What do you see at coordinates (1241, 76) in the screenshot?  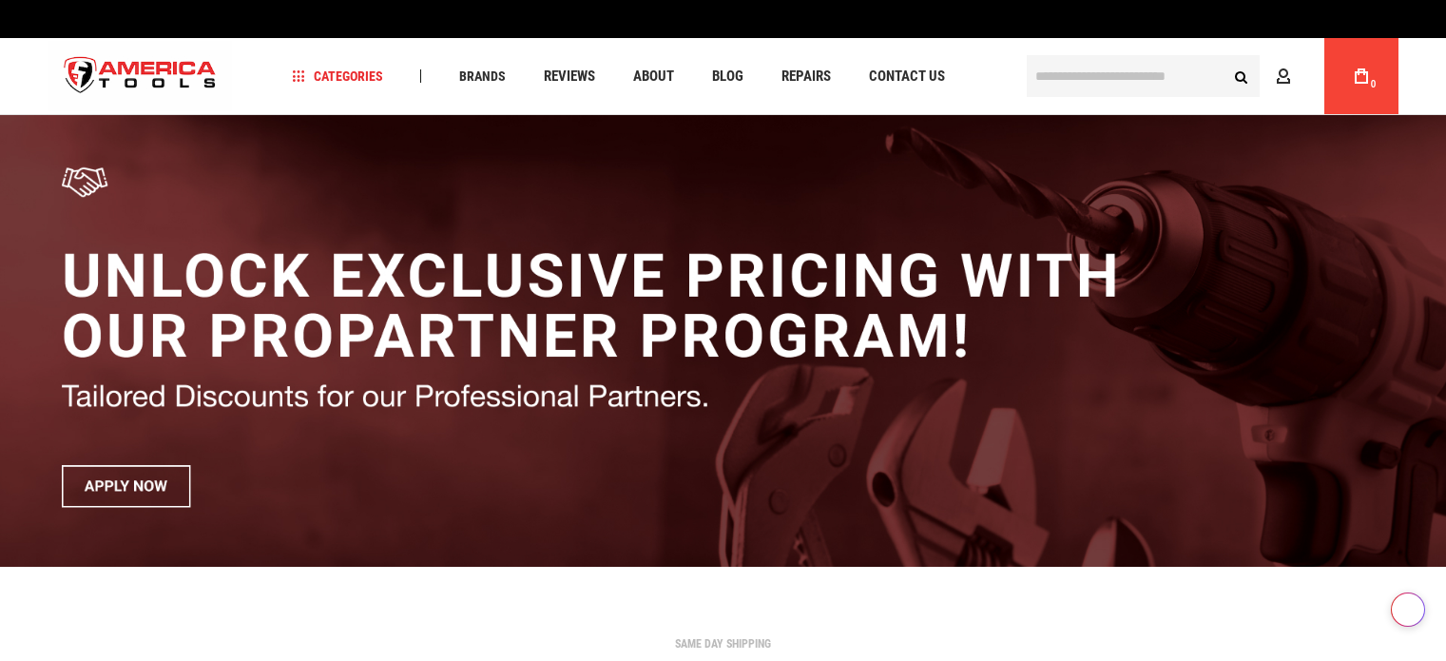 I see `button: Search` at bounding box center [1241, 76].